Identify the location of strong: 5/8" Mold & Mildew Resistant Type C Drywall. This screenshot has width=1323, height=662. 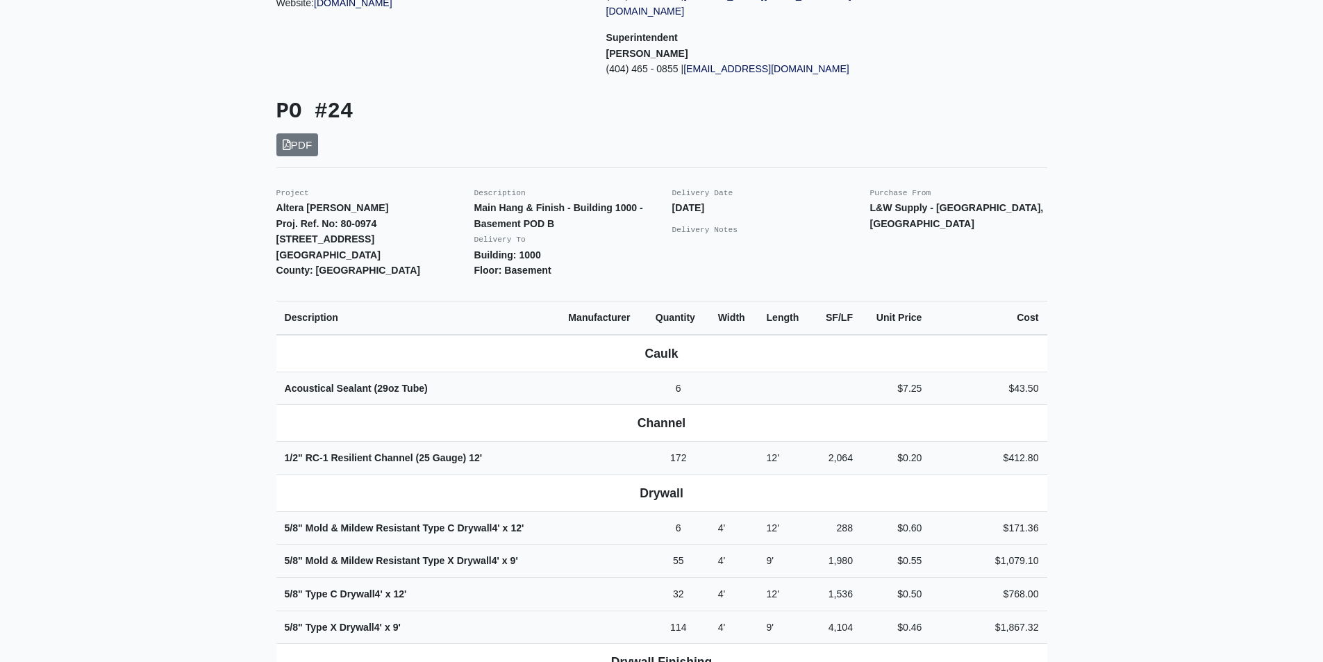
(404, 528).